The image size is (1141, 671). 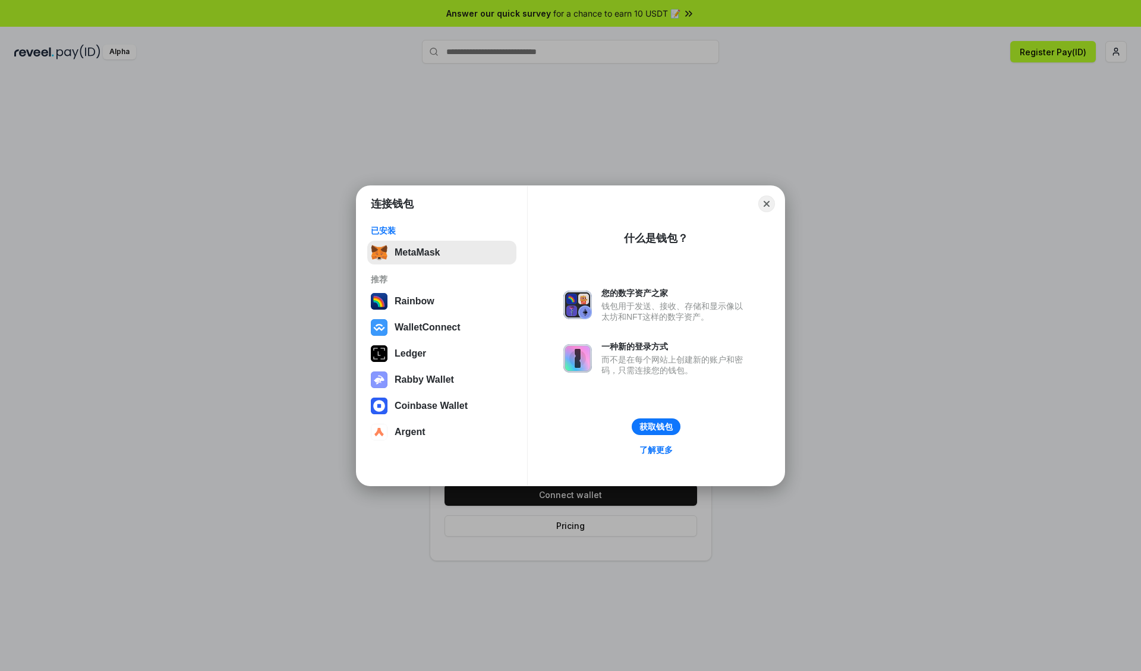 What do you see at coordinates (427, 328) in the screenshot?
I see `div: WalletConnect` at bounding box center [427, 328].